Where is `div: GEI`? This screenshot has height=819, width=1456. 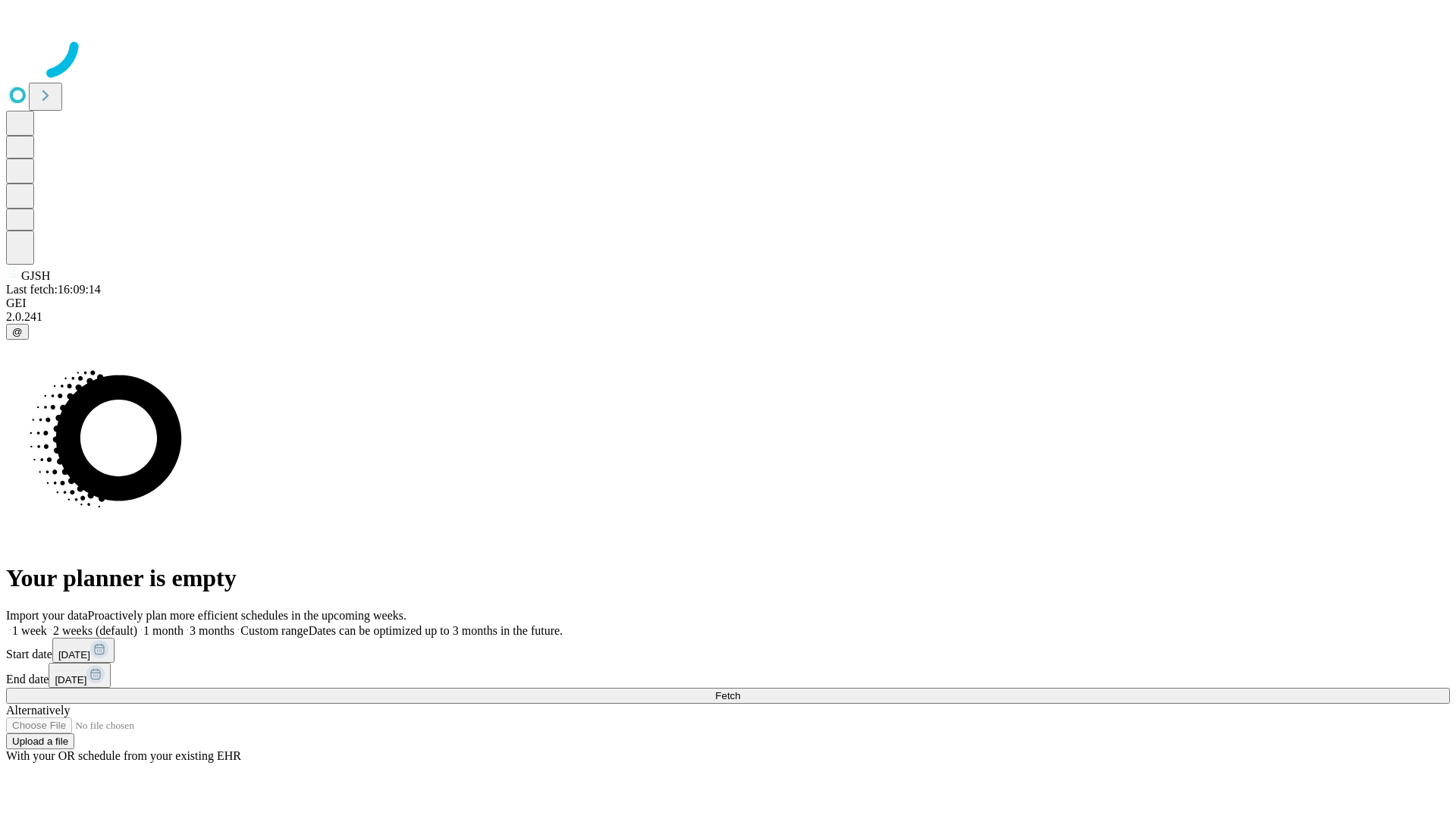 div: GEI is located at coordinates (728, 303).